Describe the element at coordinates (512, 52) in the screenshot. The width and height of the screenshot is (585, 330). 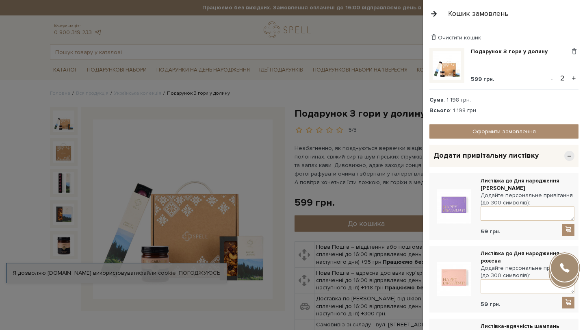
I see `a: Подарунок З гори у долину` at that location.